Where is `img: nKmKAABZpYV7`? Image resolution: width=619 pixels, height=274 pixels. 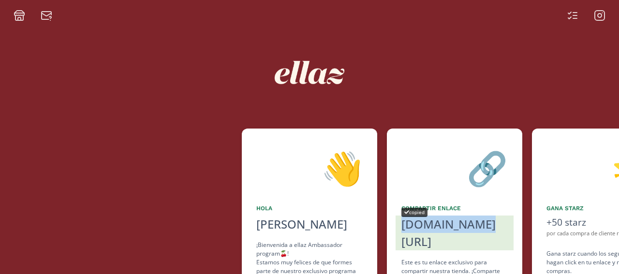
img: nKmKAABZpYV7 is located at coordinates (310, 73).